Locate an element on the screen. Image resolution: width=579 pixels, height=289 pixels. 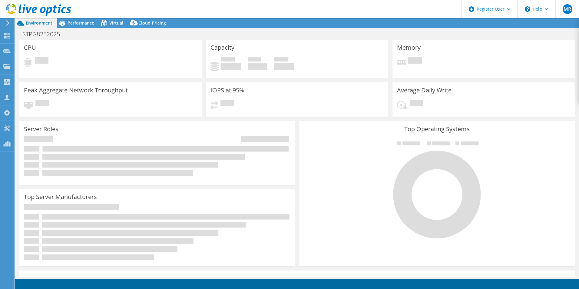
h3: IOPS at 95% is located at coordinates (228, 90).